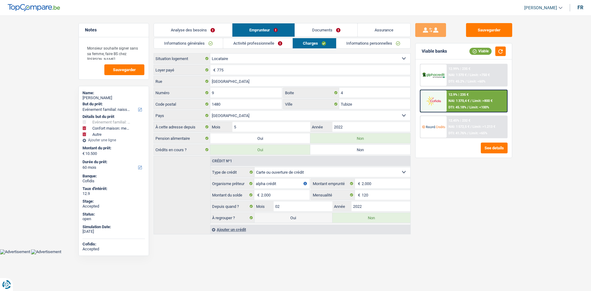  What do you see at coordinates (433, 101) in the screenshot?
I see `img: Cofidis` at bounding box center [433, 101].